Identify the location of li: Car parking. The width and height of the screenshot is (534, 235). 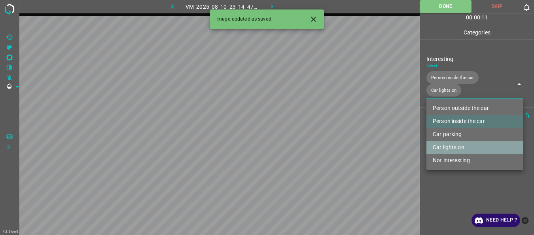
(475, 134).